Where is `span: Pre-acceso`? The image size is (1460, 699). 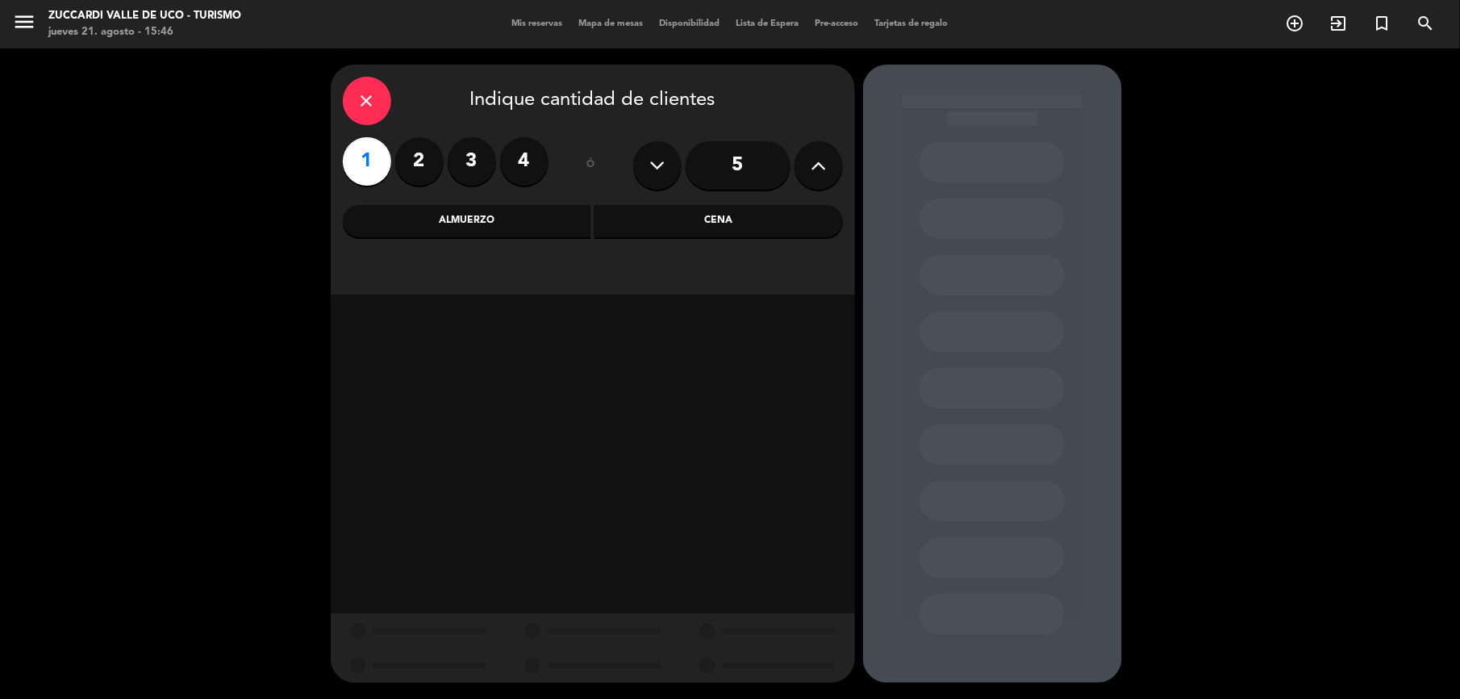
span: Pre-acceso is located at coordinates (837, 23).